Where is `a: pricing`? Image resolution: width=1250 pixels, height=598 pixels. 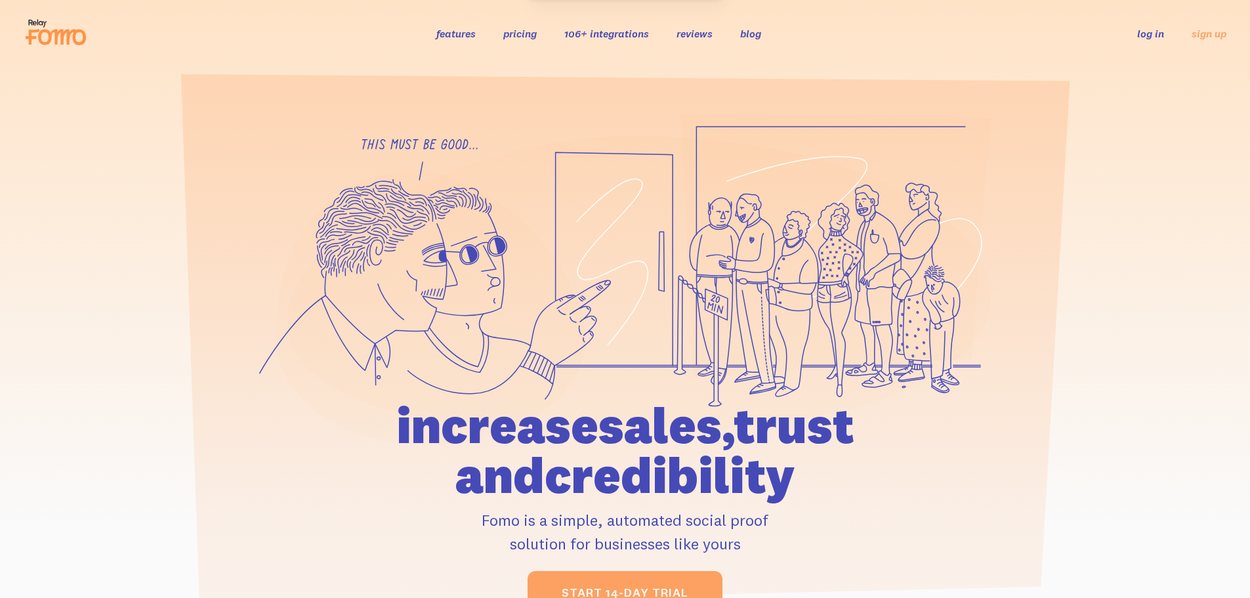
a: pricing is located at coordinates (520, 33).